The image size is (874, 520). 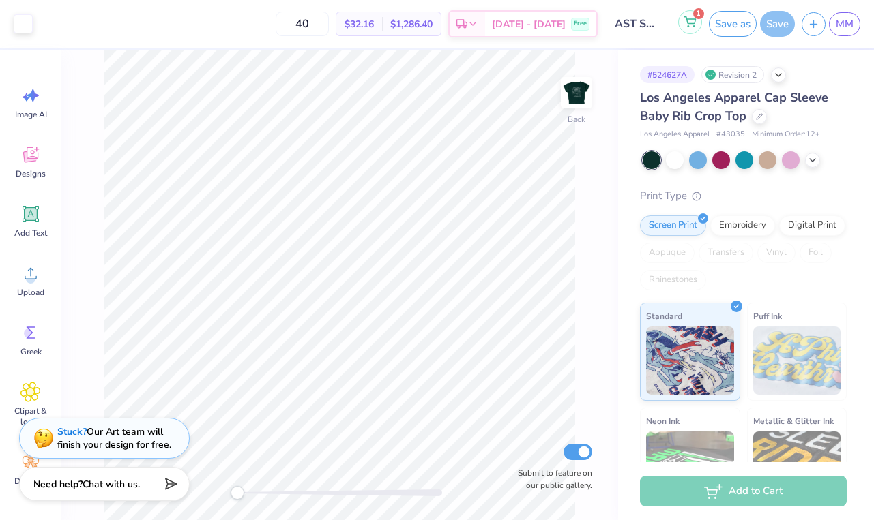 I want to click on span: 1, so click(x=698, y=14).